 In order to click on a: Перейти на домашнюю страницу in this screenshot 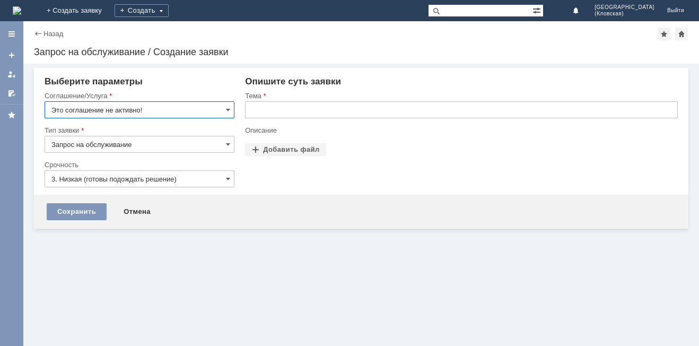, I will do `click(17, 11)`.